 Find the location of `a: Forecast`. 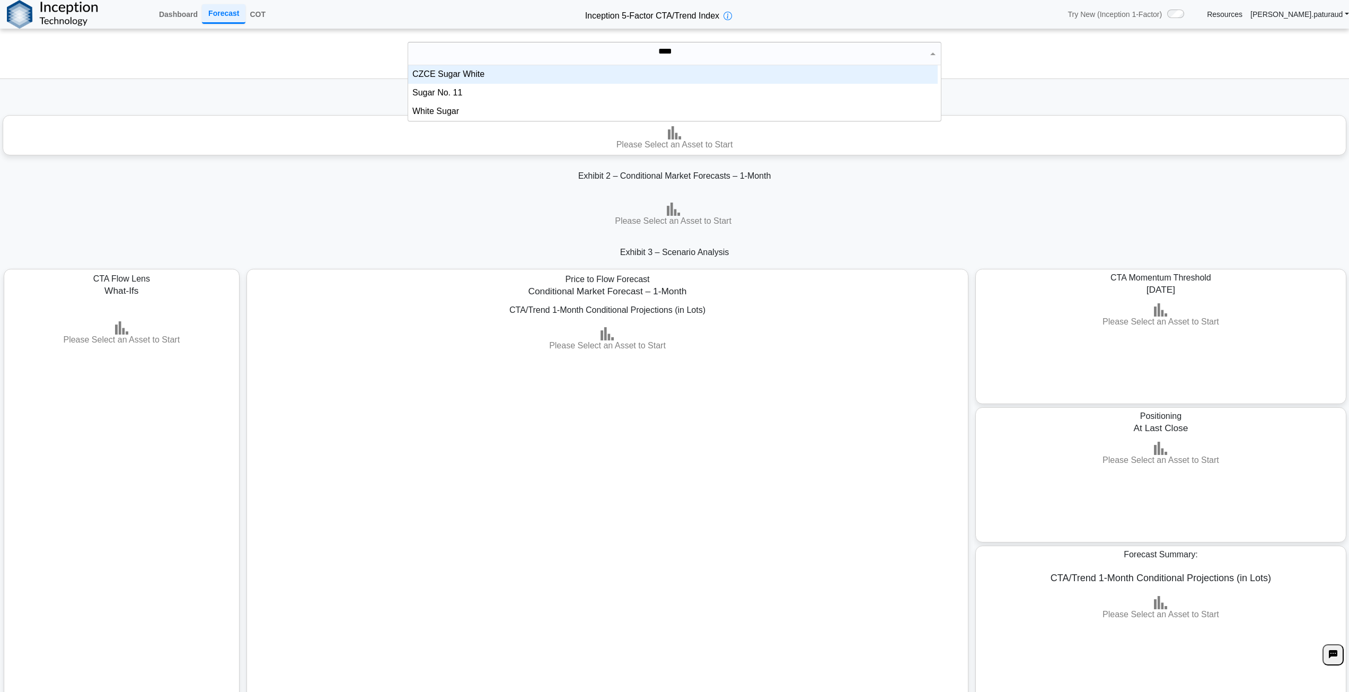

a: Forecast is located at coordinates (224, 14).